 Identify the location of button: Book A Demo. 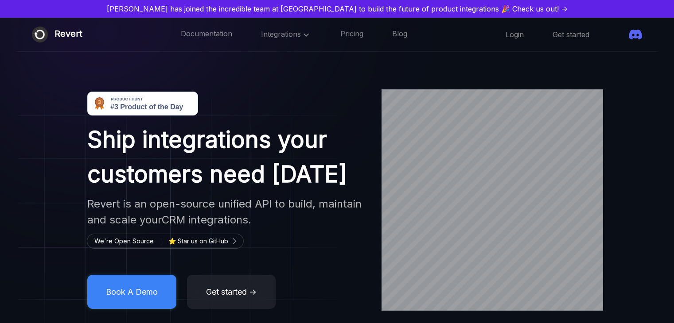
(132, 292).